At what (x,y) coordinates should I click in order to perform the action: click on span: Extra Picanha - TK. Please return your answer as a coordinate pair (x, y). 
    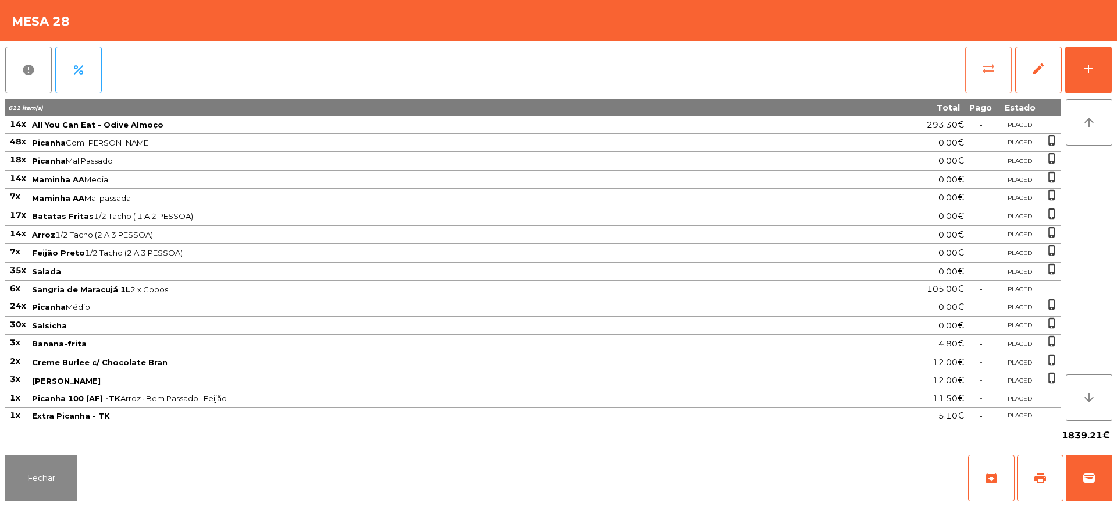
    Looking at the image, I should click on (71, 416).